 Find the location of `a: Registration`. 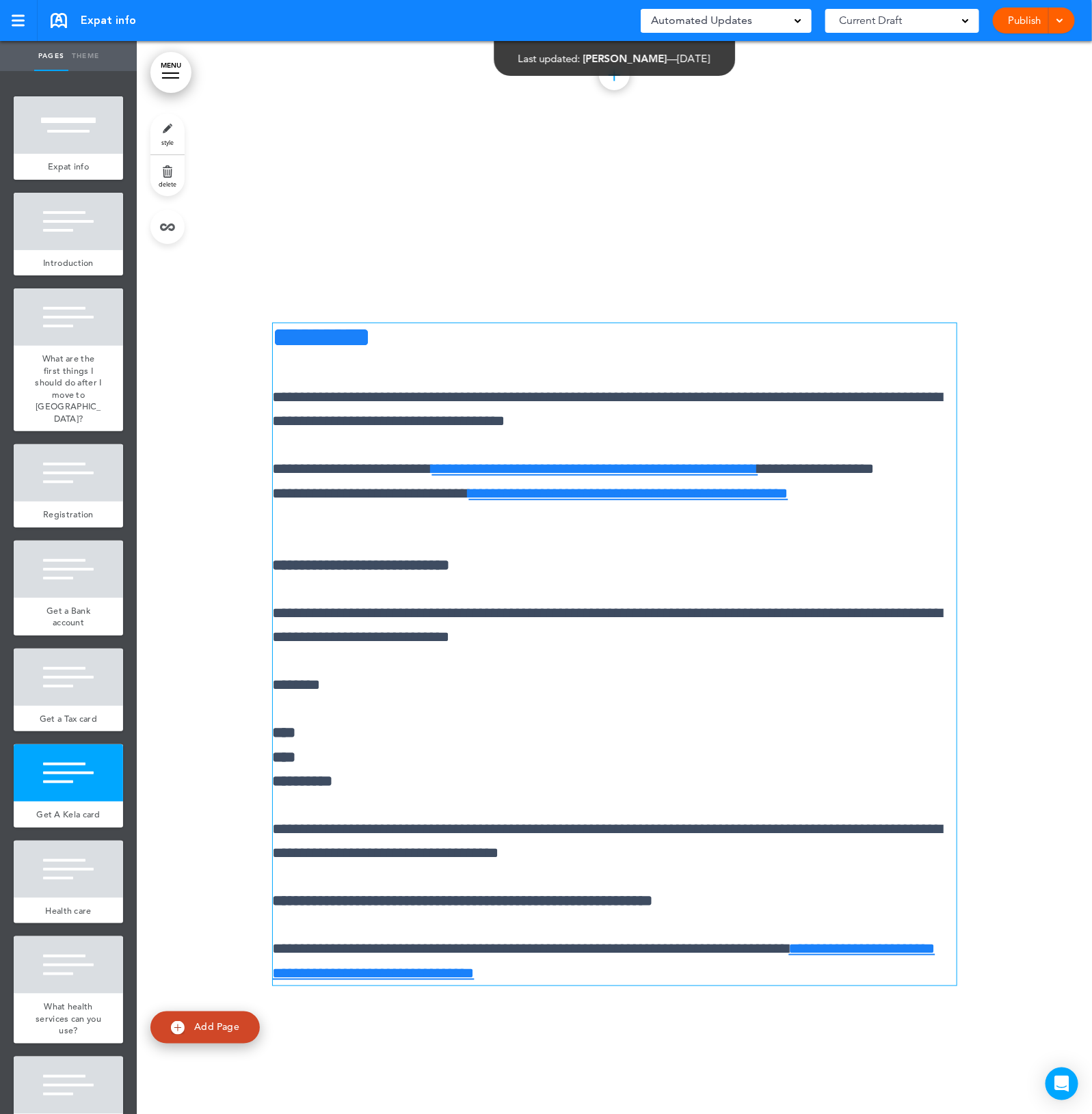

a: Registration is located at coordinates (68, 514).